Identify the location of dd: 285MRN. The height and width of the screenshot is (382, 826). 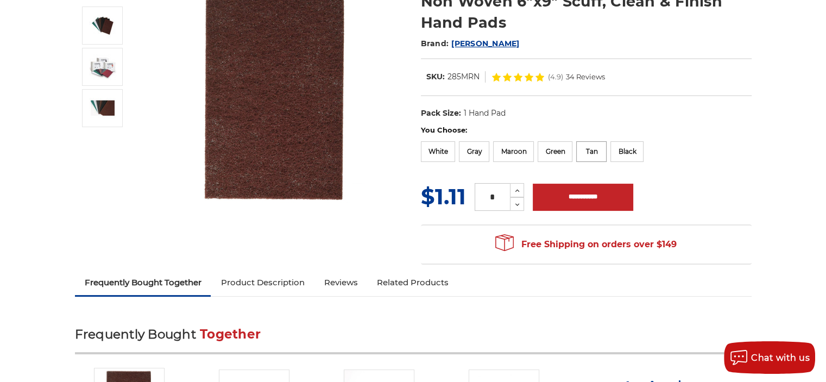
(463, 77).